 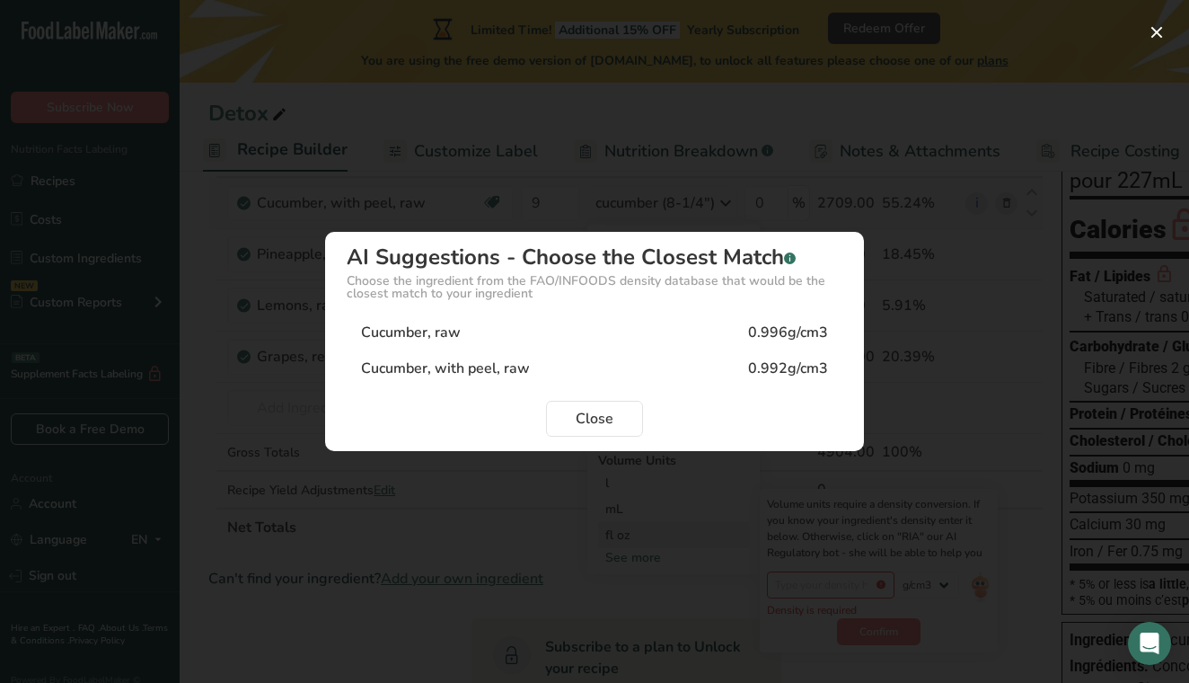 What do you see at coordinates (1150, 643) in the screenshot?
I see `div: Open Intercom Messenger` at bounding box center [1150, 643].